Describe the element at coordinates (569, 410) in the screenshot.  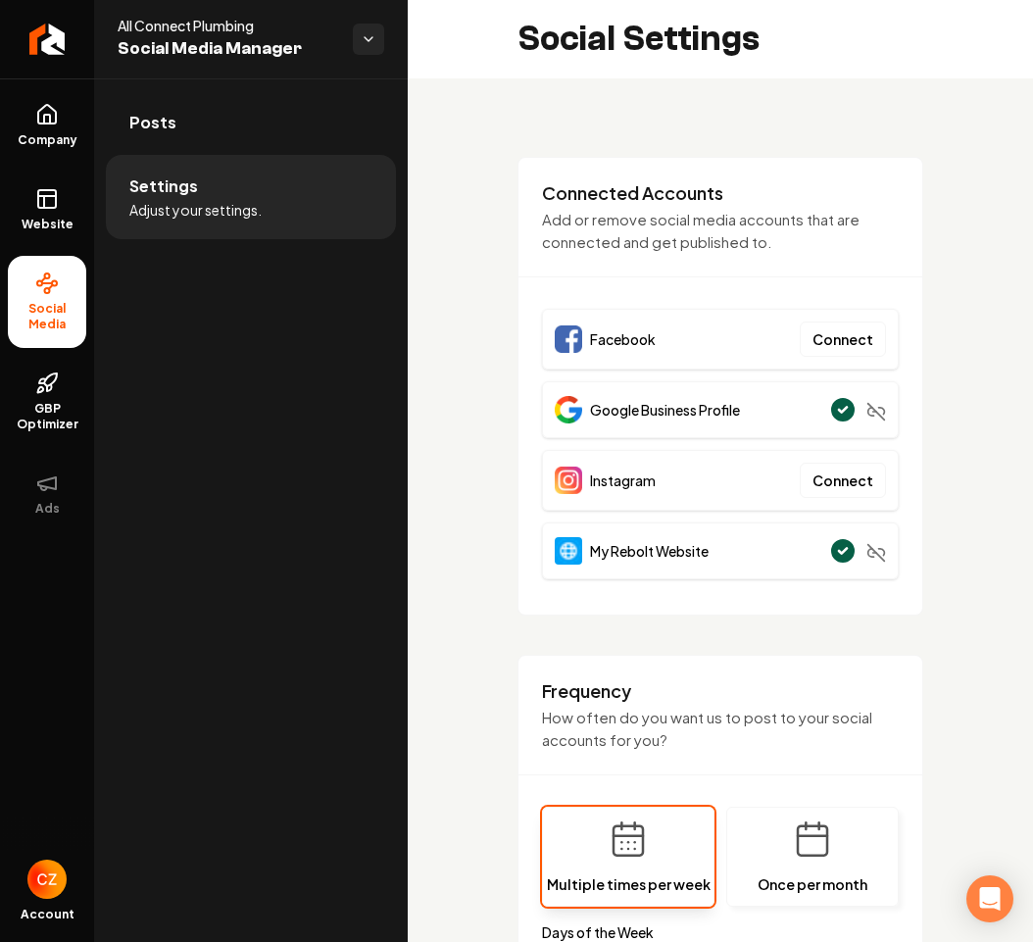
I see `img: Google` at that location.